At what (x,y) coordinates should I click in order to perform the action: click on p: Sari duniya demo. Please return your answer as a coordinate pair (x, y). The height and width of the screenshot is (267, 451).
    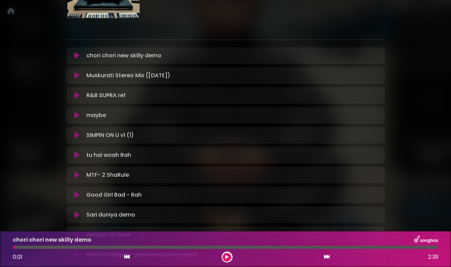
    Looking at the image, I should click on (111, 215).